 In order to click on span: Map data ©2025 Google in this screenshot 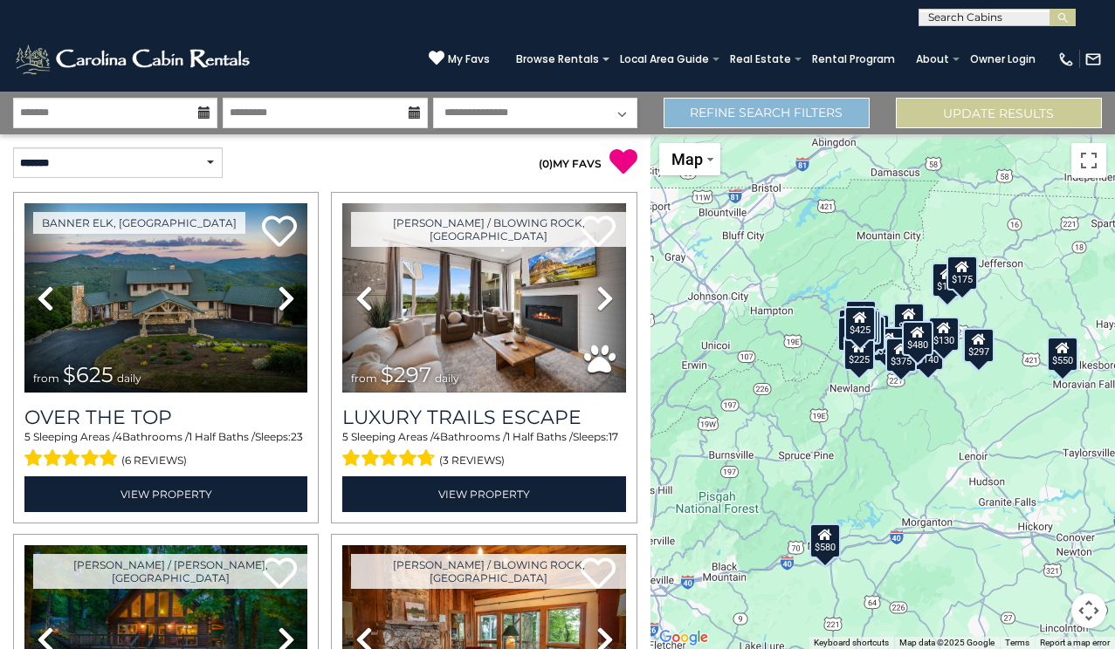, I will do `click(946, 642)`.